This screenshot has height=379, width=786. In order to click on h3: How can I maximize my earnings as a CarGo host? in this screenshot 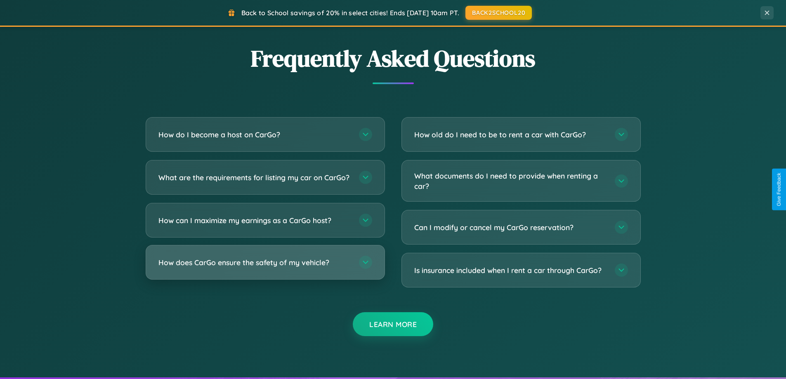, I will do `click(255, 220)`.